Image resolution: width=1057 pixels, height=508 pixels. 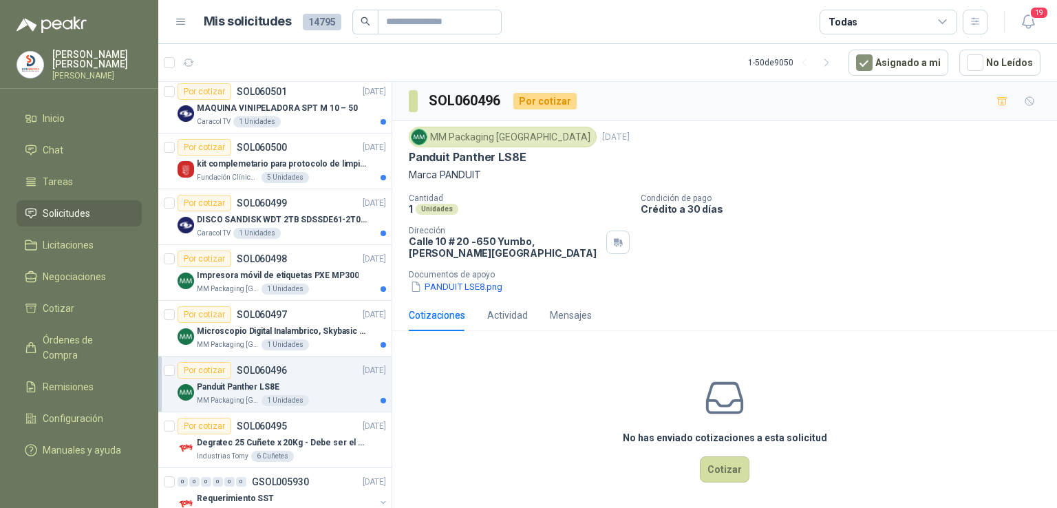 What do you see at coordinates (85, 347) in the screenshot?
I see `span: Órdenes de Compra` at bounding box center [85, 347].